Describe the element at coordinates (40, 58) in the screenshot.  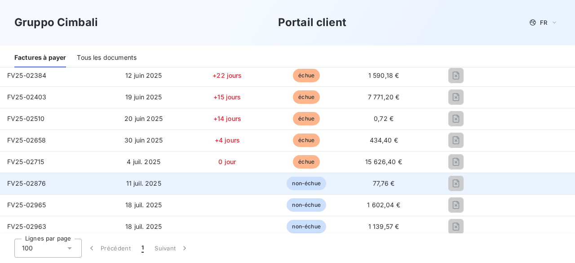
I see `div: Factures à payer` at that location.